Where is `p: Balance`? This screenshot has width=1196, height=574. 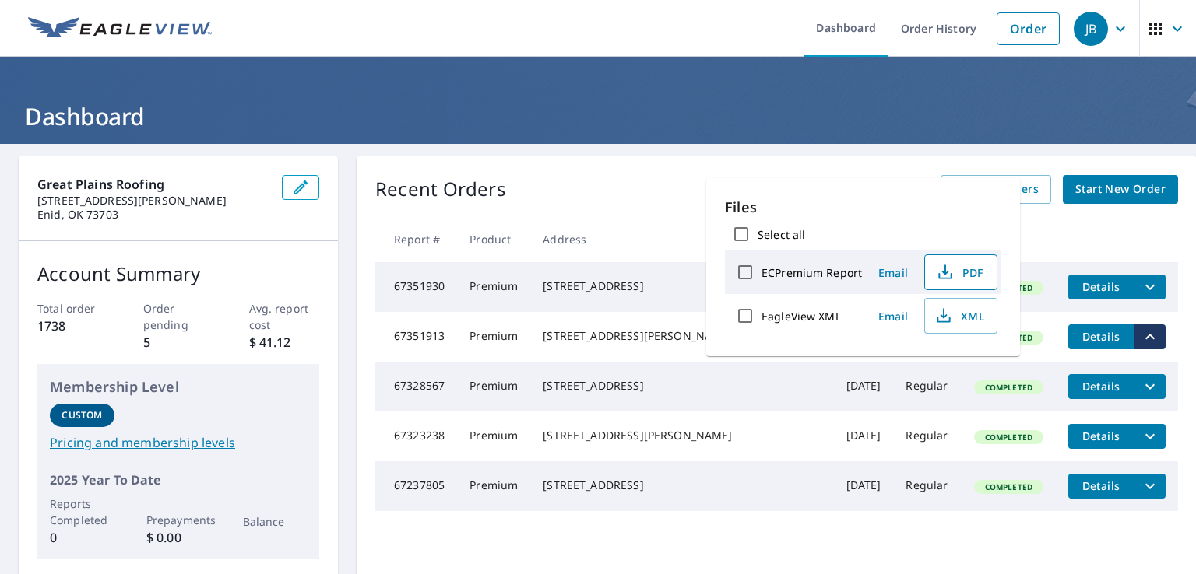
p: Balance is located at coordinates (275, 521).